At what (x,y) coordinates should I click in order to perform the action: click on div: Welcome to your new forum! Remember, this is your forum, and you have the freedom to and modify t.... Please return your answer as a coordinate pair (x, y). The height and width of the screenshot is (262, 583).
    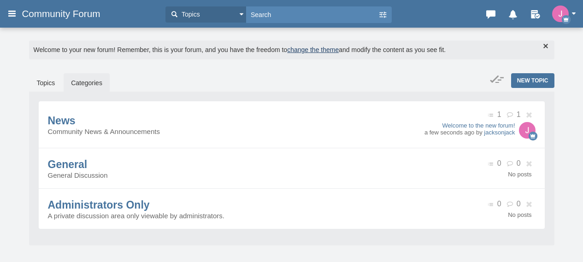
    Looking at the image, I should click on (292, 50).